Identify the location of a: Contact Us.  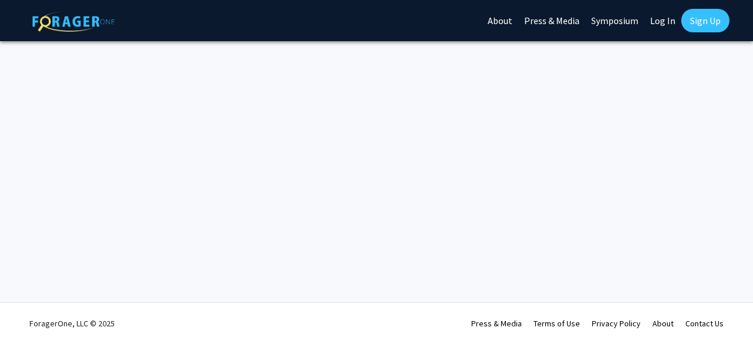
(704, 324).